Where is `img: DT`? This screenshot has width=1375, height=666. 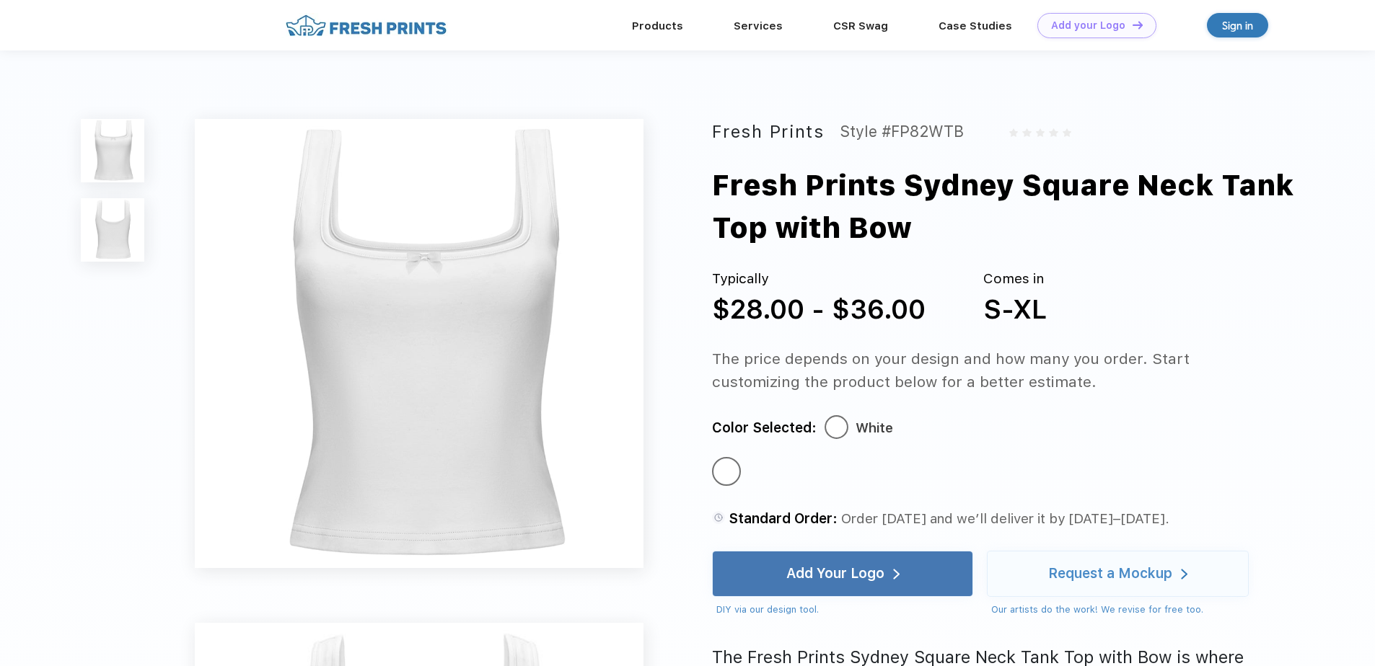
img: DT is located at coordinates (1137, 25).